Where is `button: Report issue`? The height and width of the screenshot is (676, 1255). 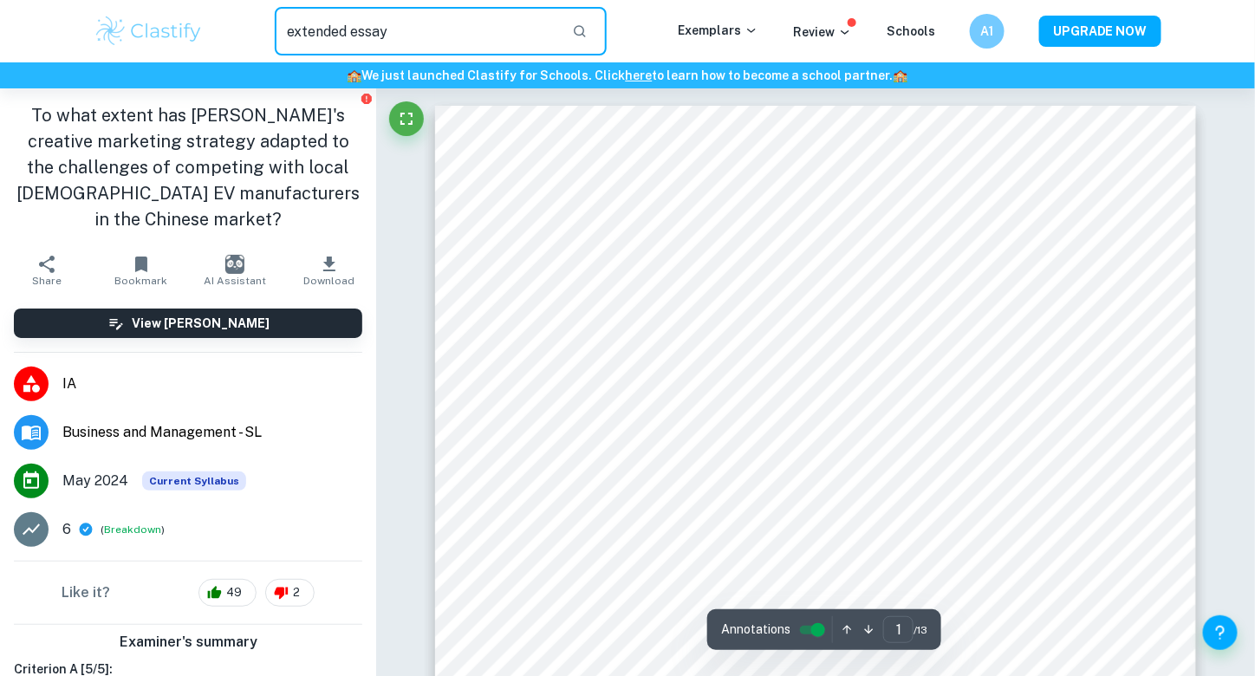
button: Report issue is located at coordinates (366, 98).